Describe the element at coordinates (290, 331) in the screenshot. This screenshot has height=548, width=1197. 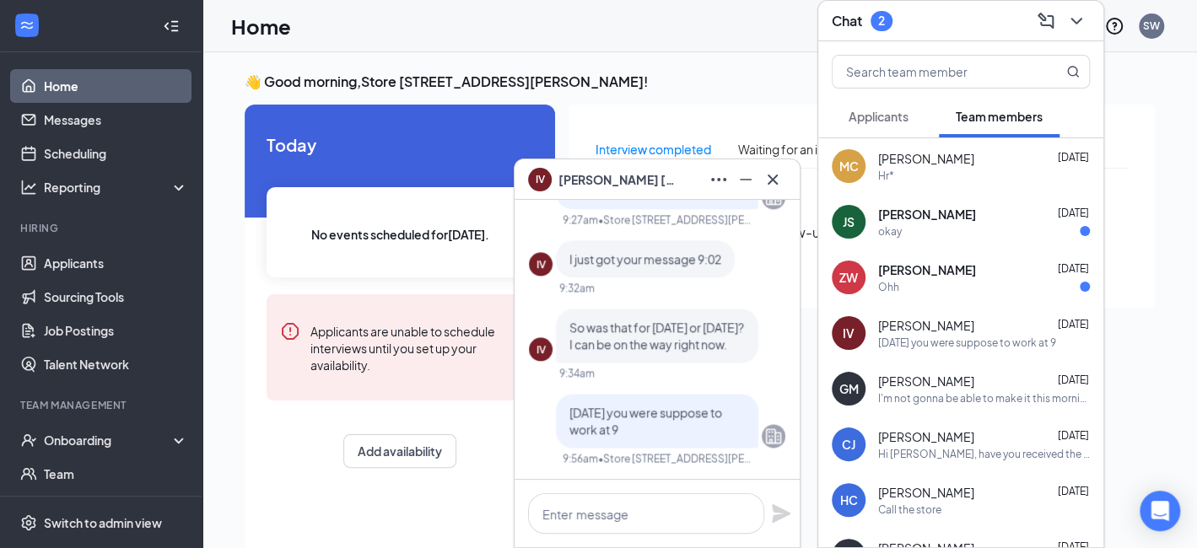
I see `svg: Error` at that location.